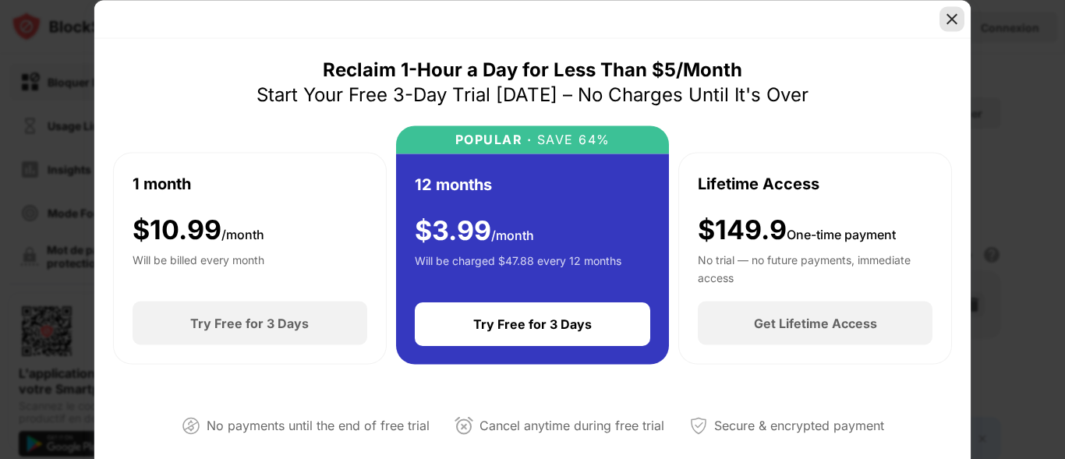 This screenshot has width=1065, height=459. I want to click on div: Secure & encrypted payment, so click(799, 426).